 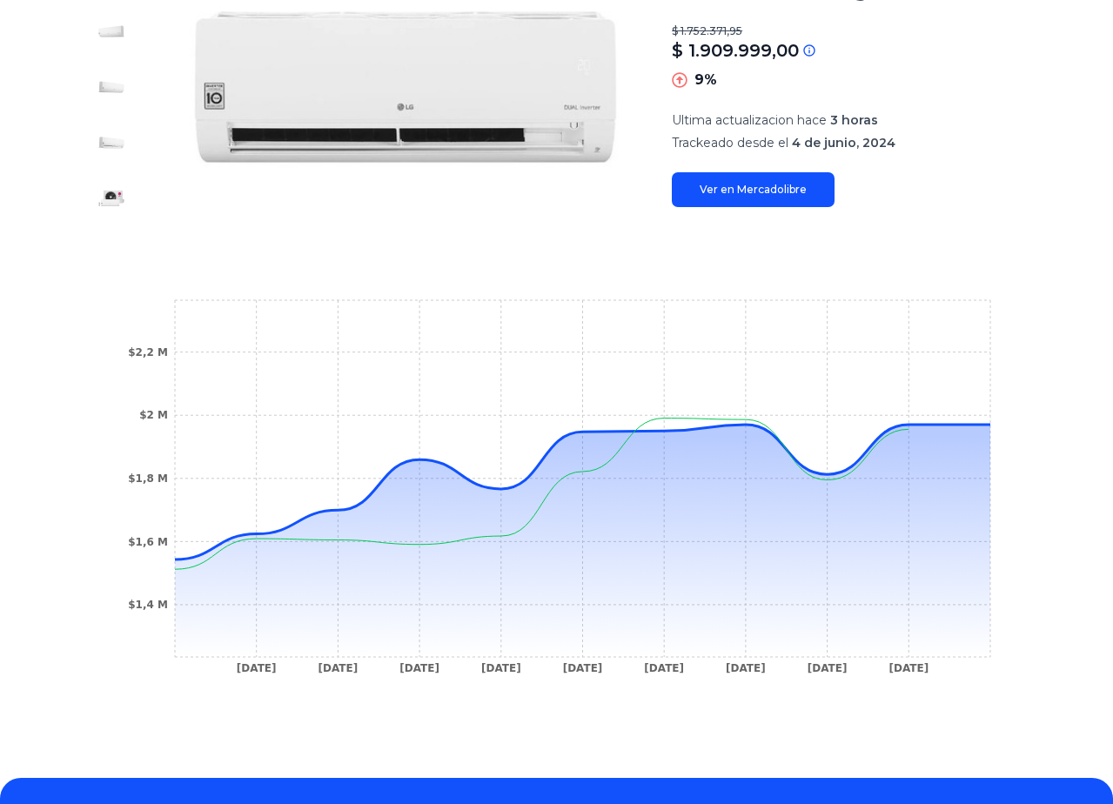 What do you see at coordinates (850, 31) in the screenshot?
I see `p: $ 1.752.371,95` at bounding box center [850, 31].